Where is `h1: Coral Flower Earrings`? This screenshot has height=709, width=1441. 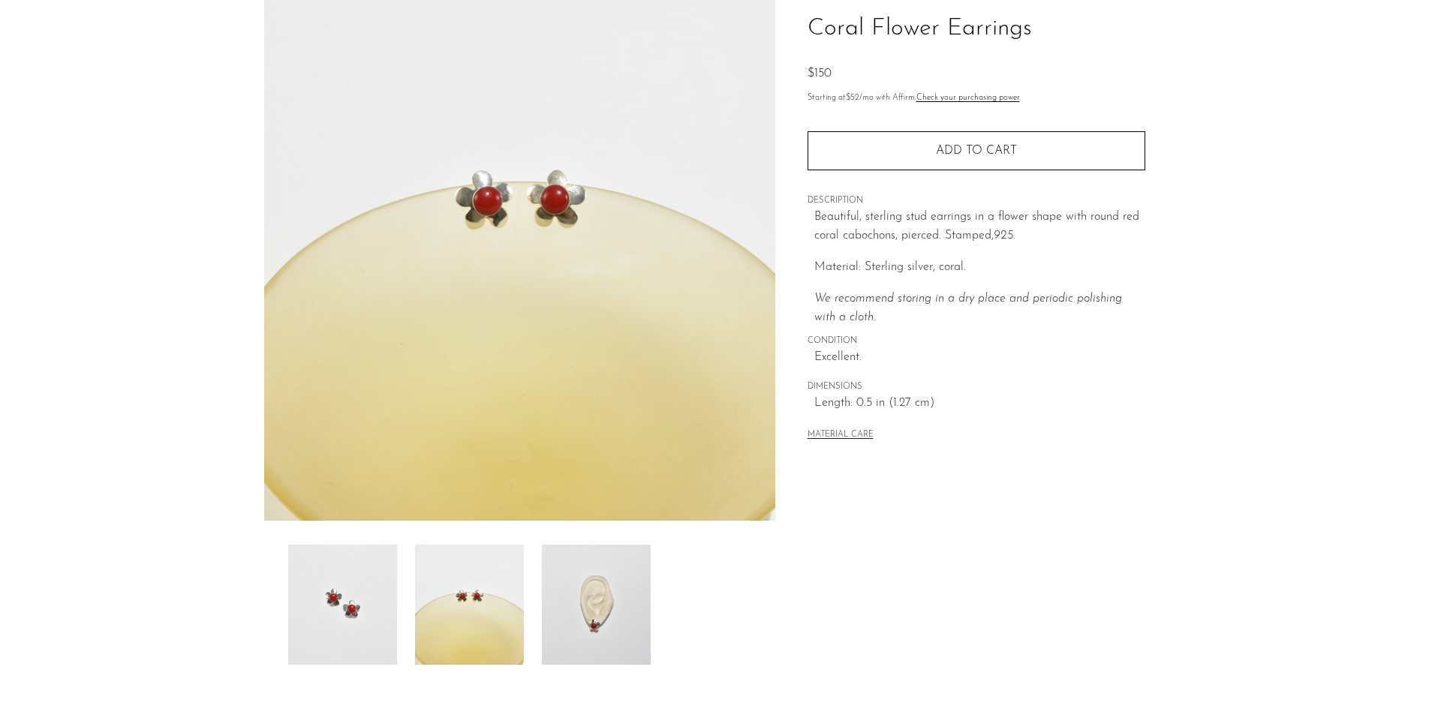 h1: Coral Flower Earrings is located at coordinates (976, 29).